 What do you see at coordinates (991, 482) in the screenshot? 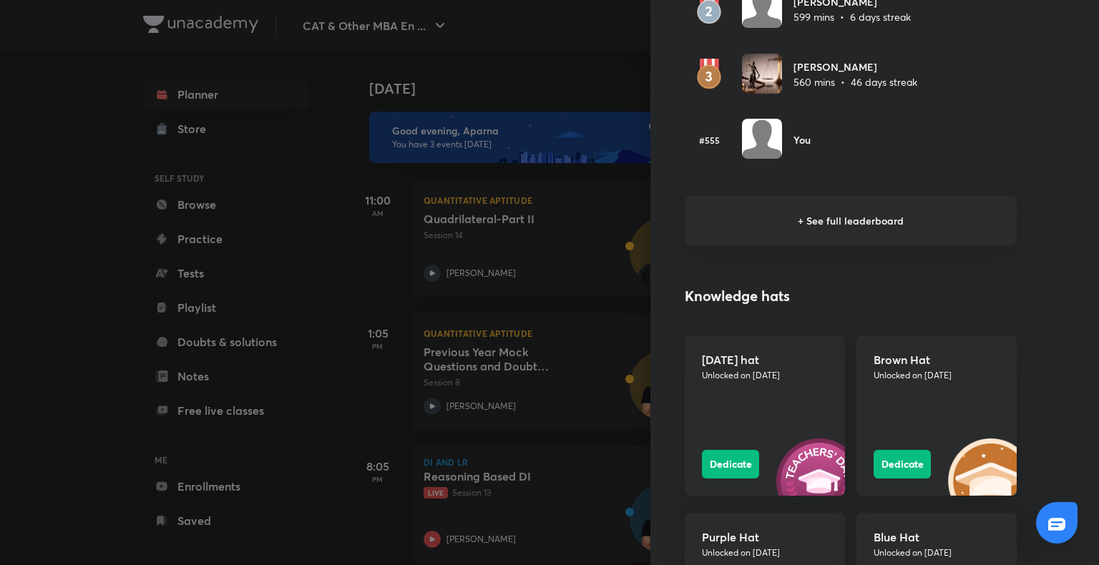
I see `img: Brown Hat` at bounding box center [991, 482].